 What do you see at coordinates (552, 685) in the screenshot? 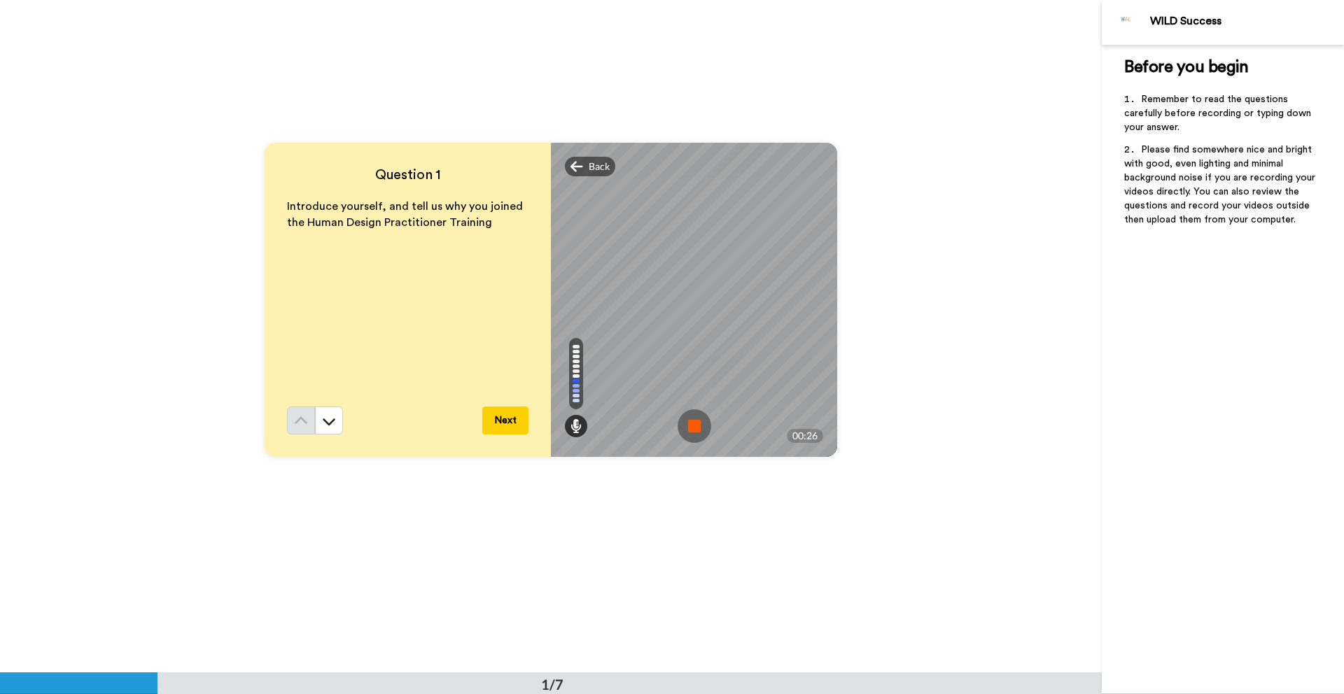
I see `div: 1/7` at bounding box center [552, 685].